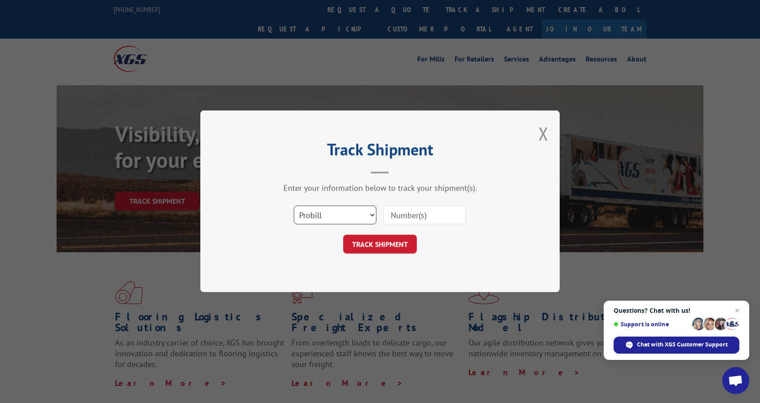  Describe the element at coordinates (380, 152) in the screenshot. I see `h2: Track Shipment` at that location.